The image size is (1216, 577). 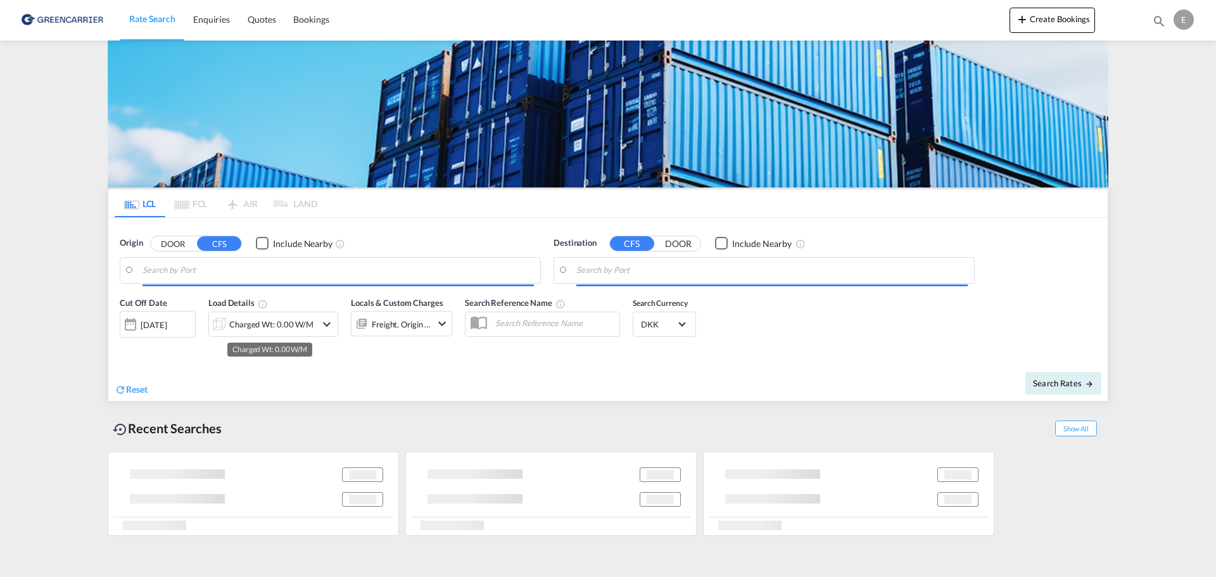 I want to click on md-icon: icon-plus 400-fg, so click(x=1023, y=19).